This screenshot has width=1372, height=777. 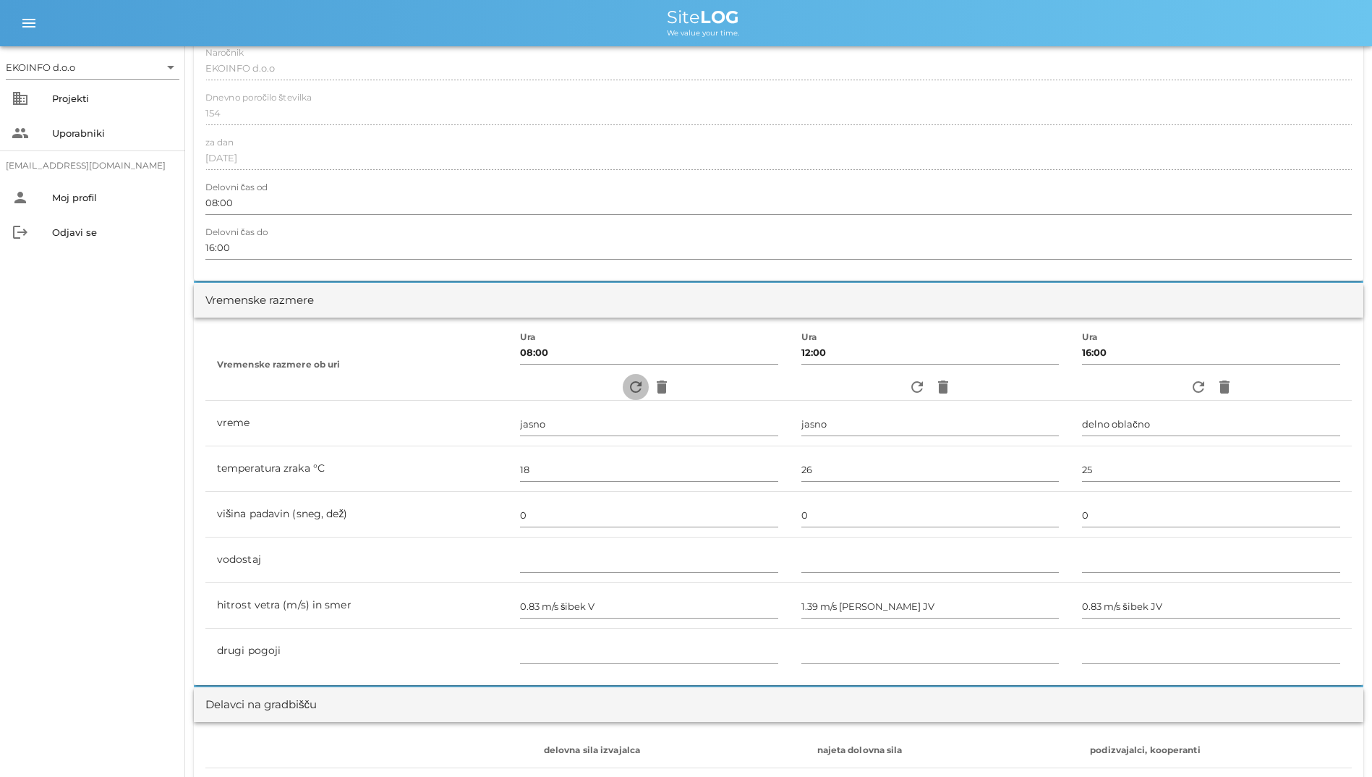 I want to click on i: person, so click(x=20, y=198).